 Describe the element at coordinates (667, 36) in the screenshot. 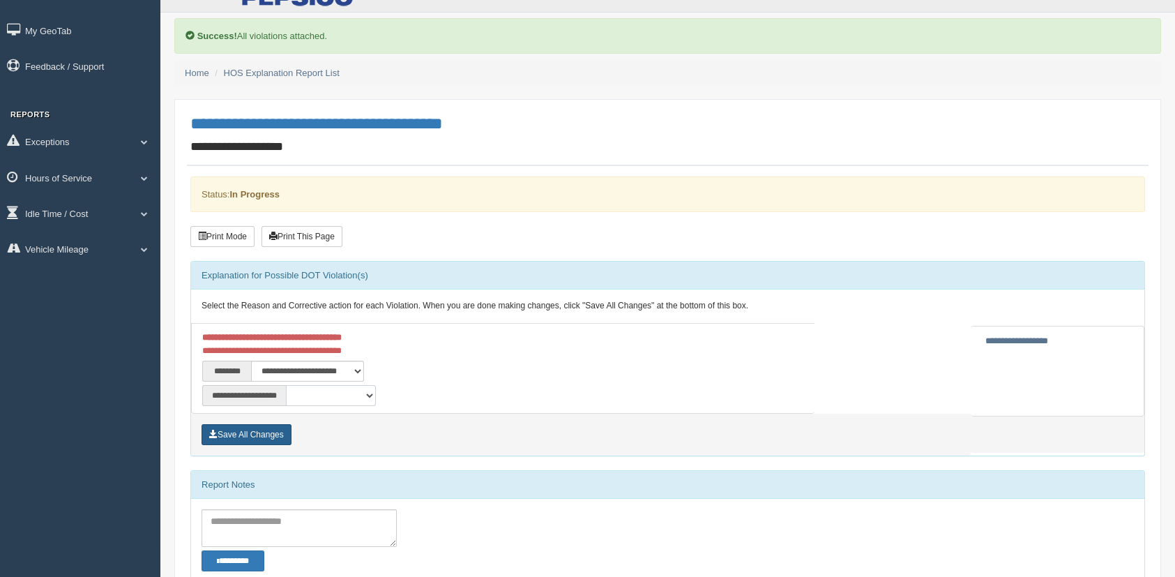

I see `div: All violations attached.` at that location.